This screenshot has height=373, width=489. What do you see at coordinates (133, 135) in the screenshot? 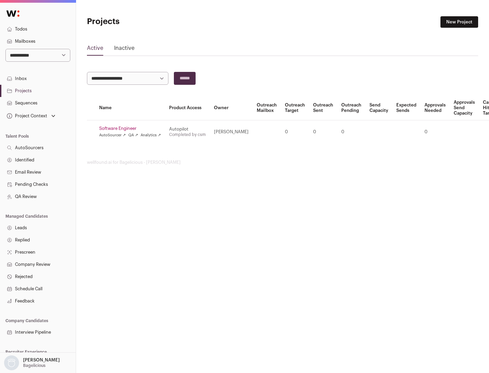
I see `a: QA ↗` at bounding box center [133, 135].